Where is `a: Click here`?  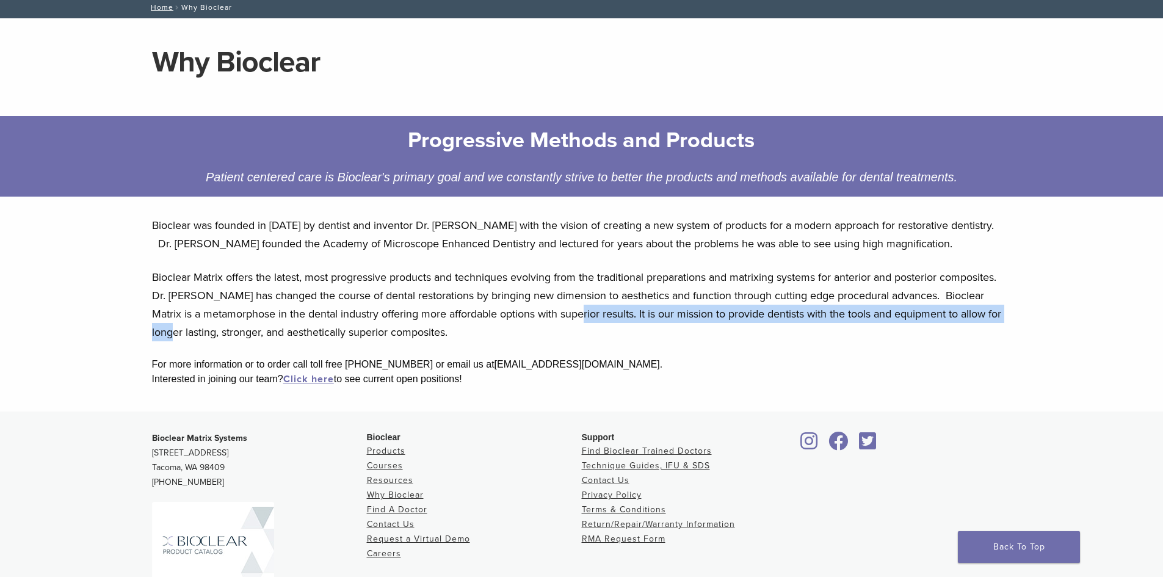
a: Click here is located at coordinates (308, 379).